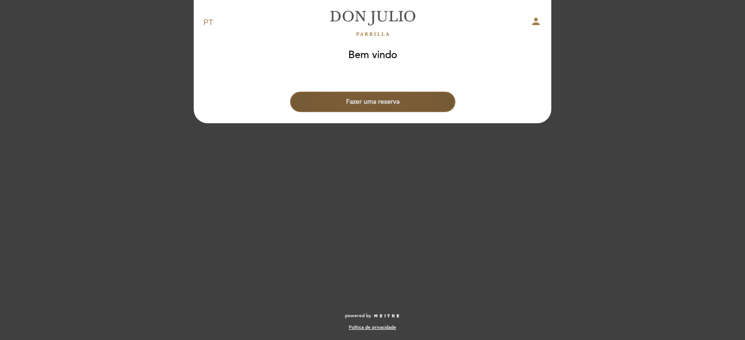 The width and height of the screenshot is (745, 340). I want to click on h1: Bem vindo, so click(372, 55).